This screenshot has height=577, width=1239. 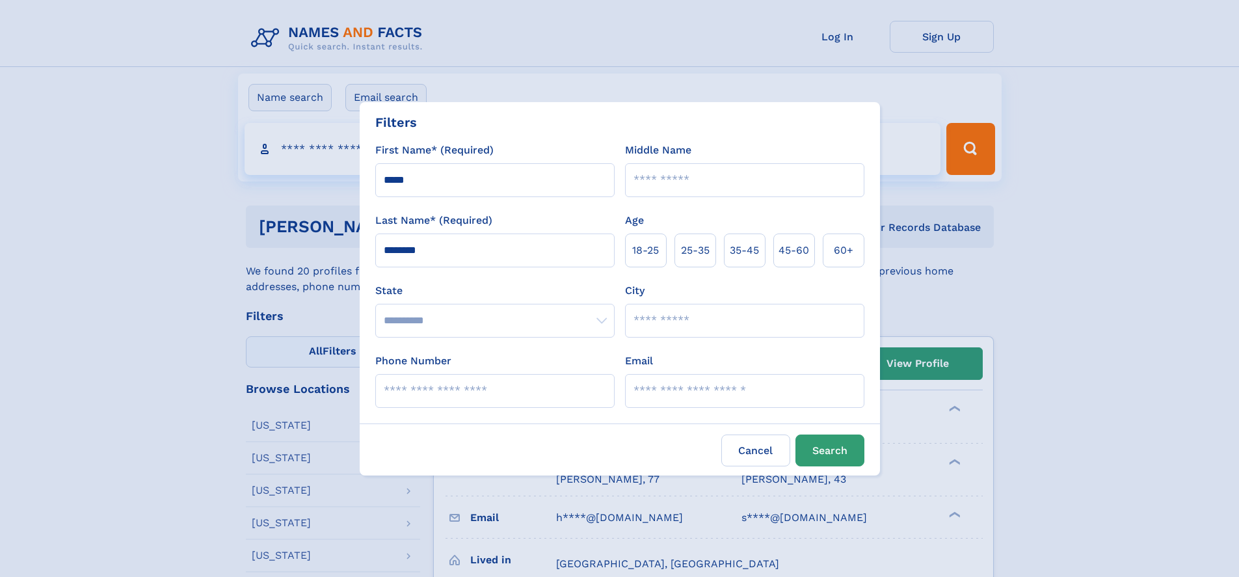 What do you see at coordinates (434, 220) in the screenshot?
I see `label: Last Name* (Required)` at bounding box center [434, 220].